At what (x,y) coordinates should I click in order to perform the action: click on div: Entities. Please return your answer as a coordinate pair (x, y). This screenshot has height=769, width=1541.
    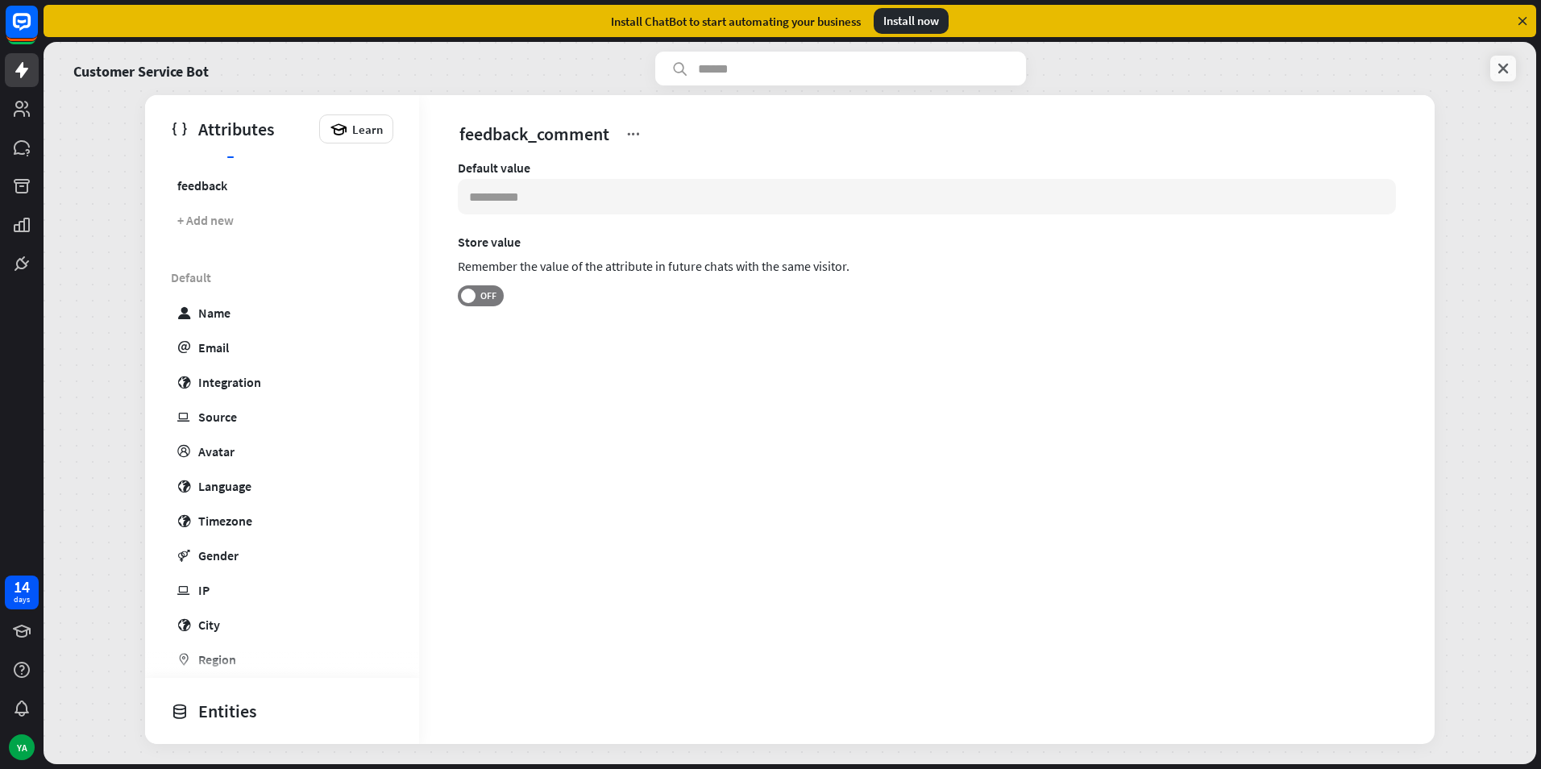
    Looking at the image, I should click on (278, 711).